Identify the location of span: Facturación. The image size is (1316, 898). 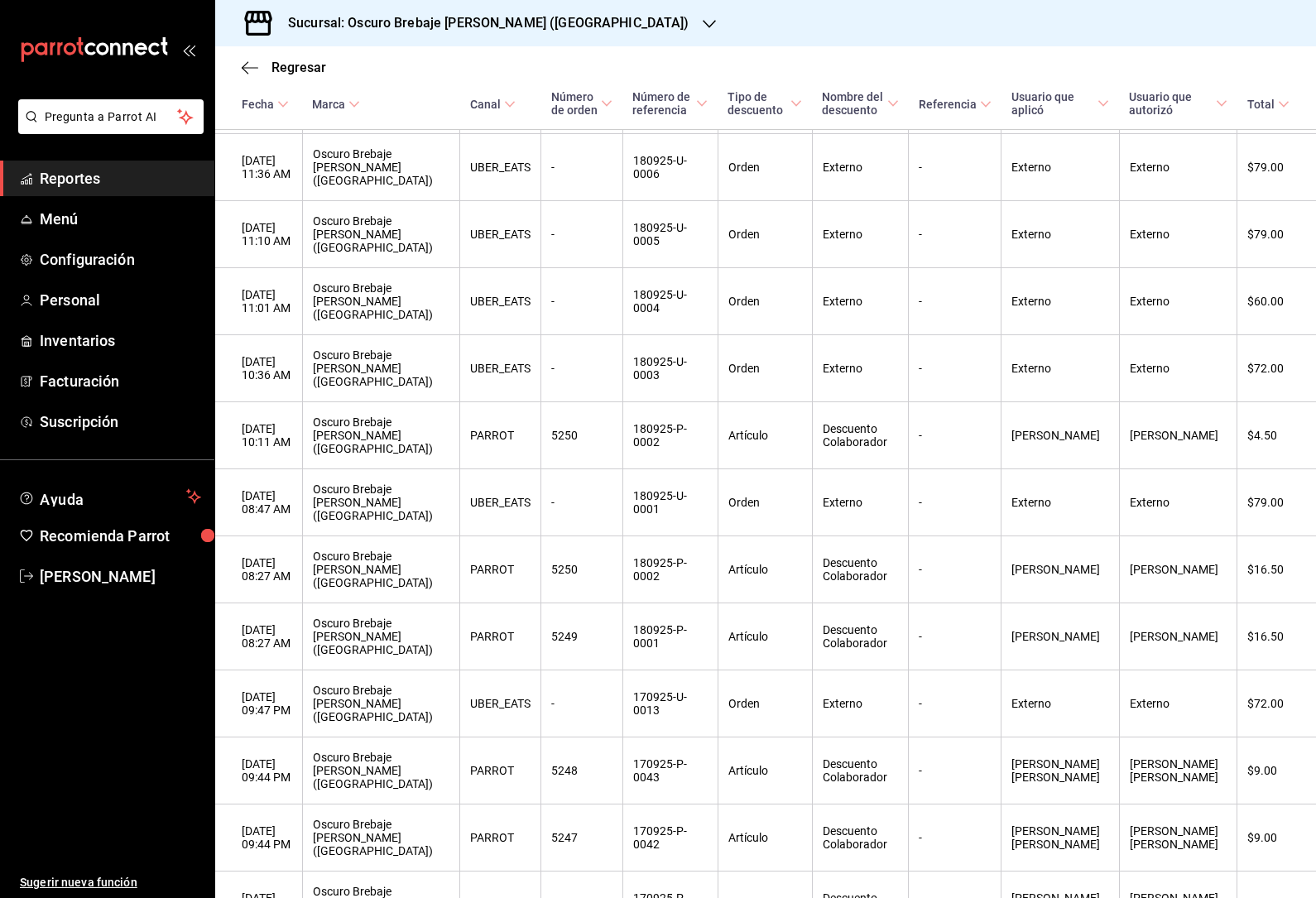
(120, 381).